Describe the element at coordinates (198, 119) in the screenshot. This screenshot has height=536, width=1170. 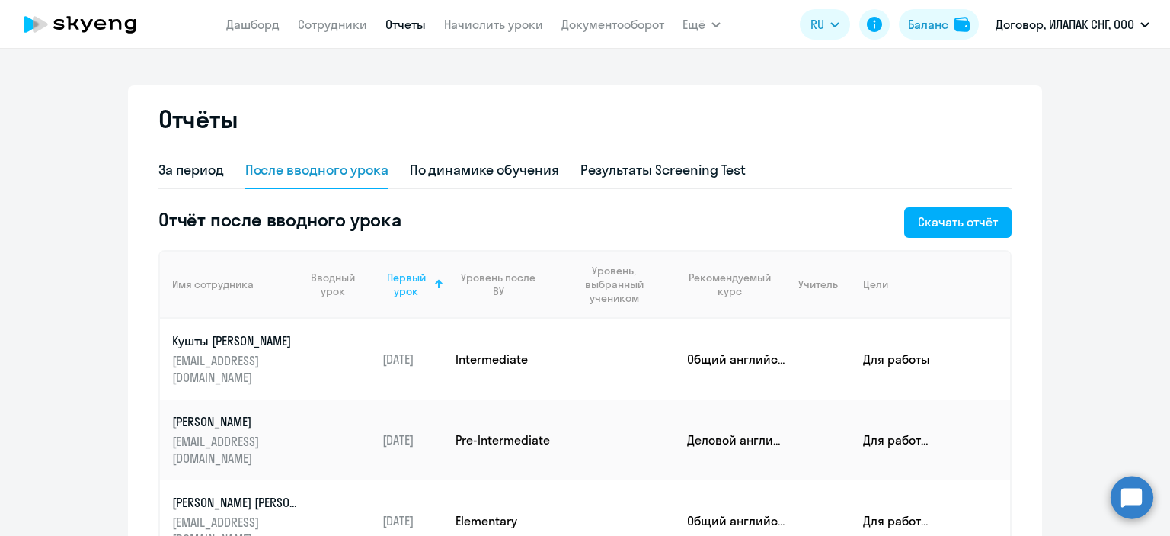
I see `h2: Отчёты` at that location.